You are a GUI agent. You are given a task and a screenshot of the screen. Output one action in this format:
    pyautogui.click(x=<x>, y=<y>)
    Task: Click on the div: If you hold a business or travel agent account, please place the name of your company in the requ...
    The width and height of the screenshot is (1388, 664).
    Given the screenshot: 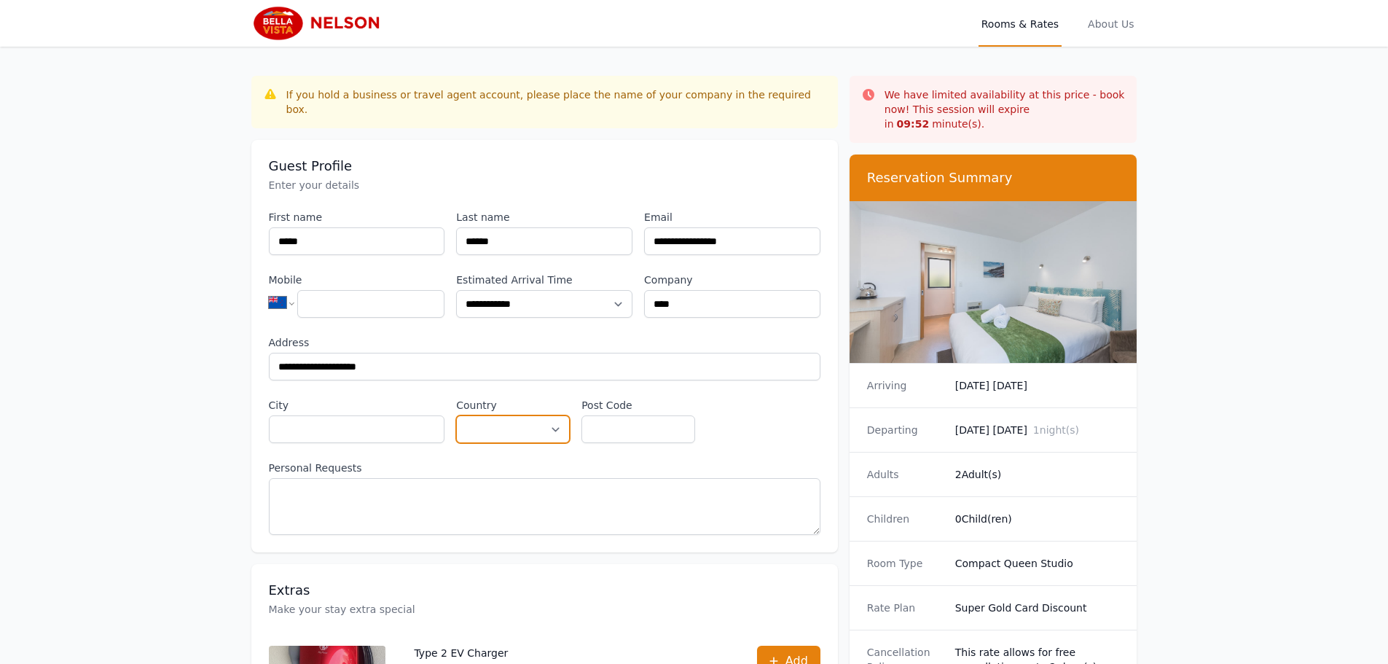 What is the action you would take?
    pyautogui.click(x=556, y=102)
    